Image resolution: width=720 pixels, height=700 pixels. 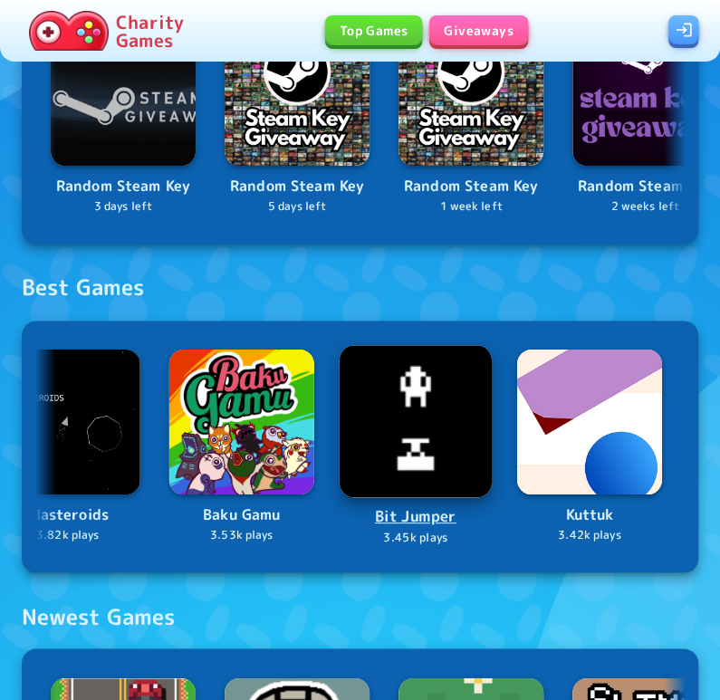 I want to click on a: LogoRandom Steam Key5 days left, so click(x=297, y=118).